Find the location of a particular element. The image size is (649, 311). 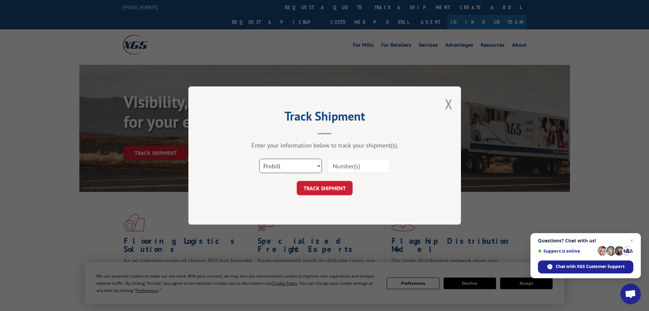

h2: Track Shipment is located at coordinates (325, 118).